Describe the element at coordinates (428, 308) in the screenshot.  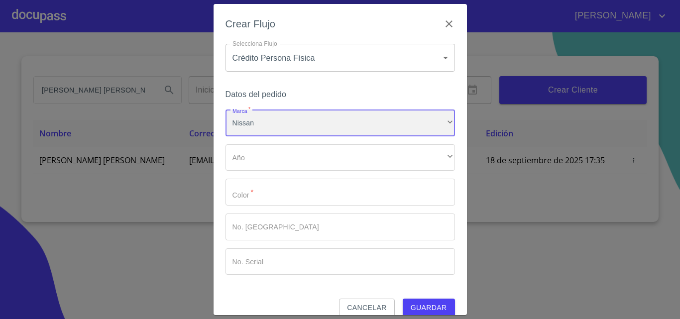
I see `button: Guardar` at that location.